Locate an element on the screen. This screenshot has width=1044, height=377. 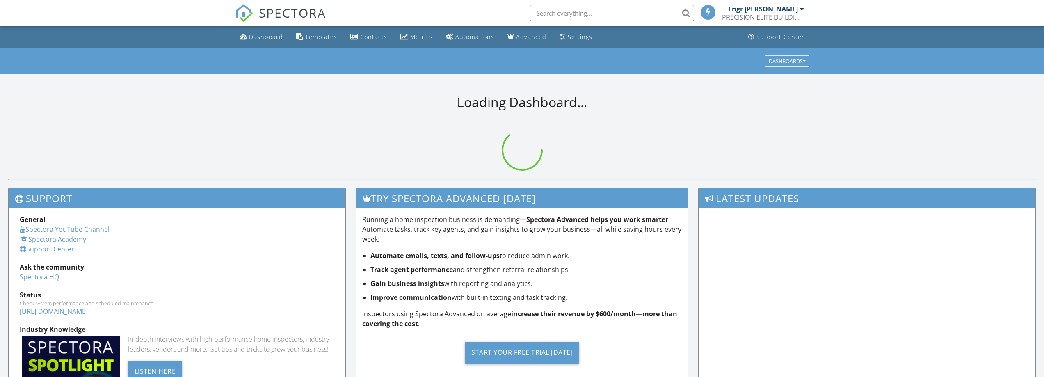
div: Contacts is located at coordinates (374, 36).